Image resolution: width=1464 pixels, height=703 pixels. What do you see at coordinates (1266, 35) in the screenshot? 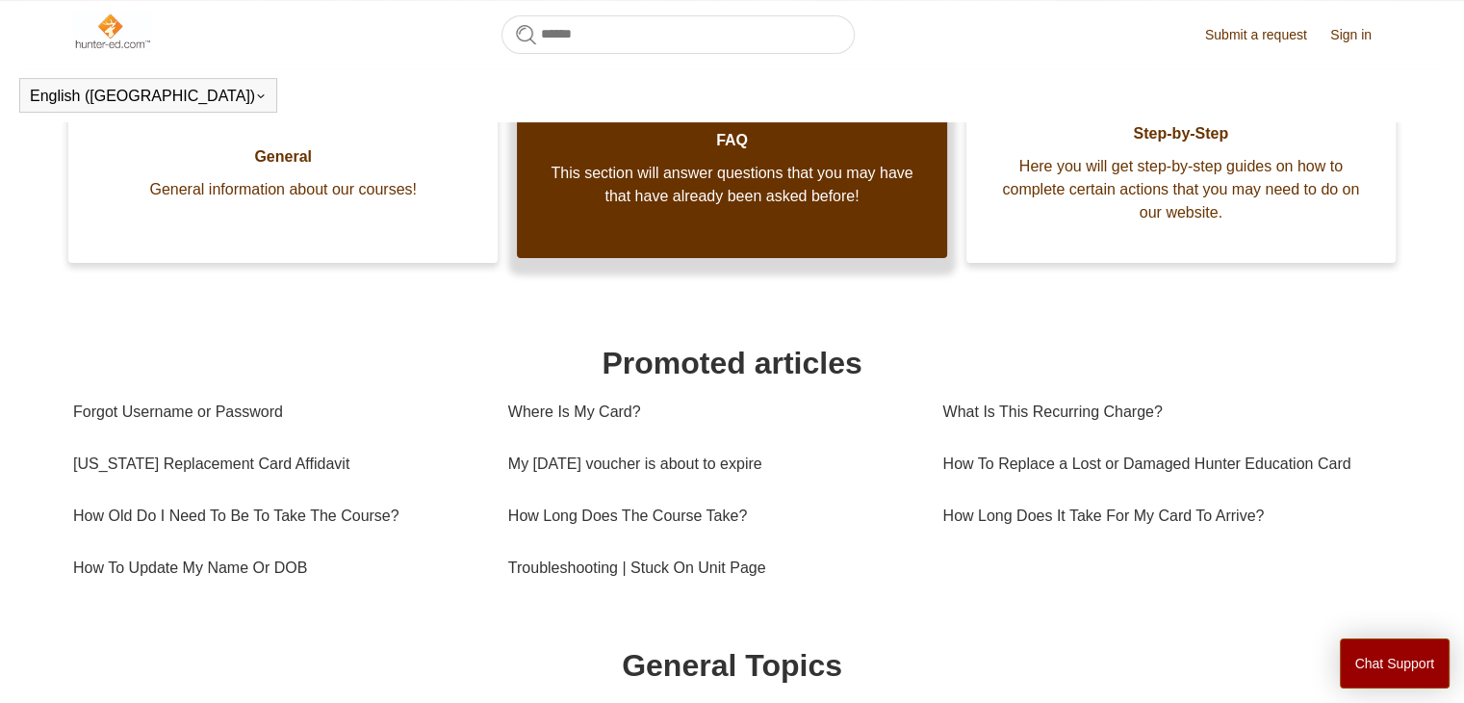
I see `a: Submit a request` at bounding box center [1266, 35].